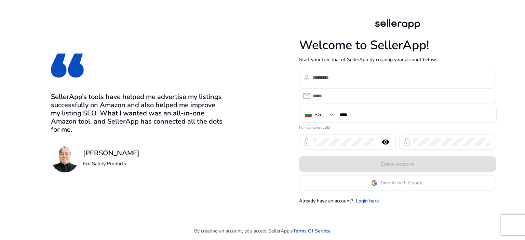 Image resolution: width=525 pixels, height=240 pixels. What do you see at coordinates (397, 59) in the screenshot?
I see `p: Start your free trial of SellerApp by creating your account below.` at bounding box center [397, 59].